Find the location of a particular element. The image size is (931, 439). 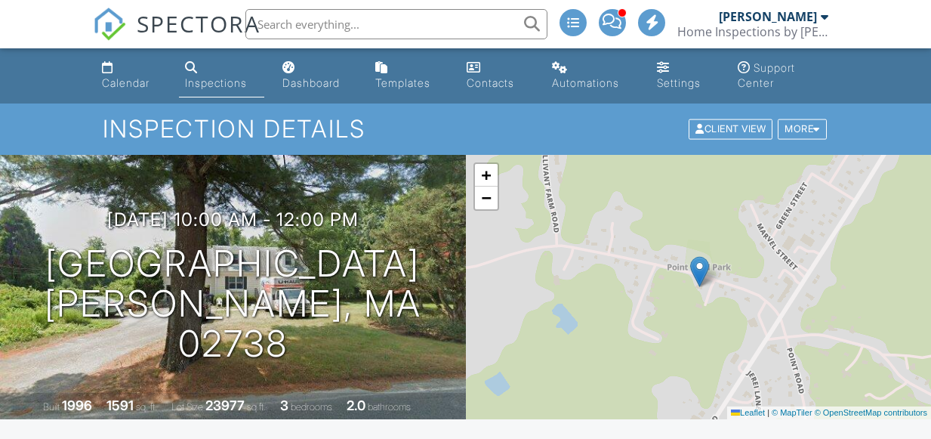

div: Calendar is located at coordinates (125, 82).